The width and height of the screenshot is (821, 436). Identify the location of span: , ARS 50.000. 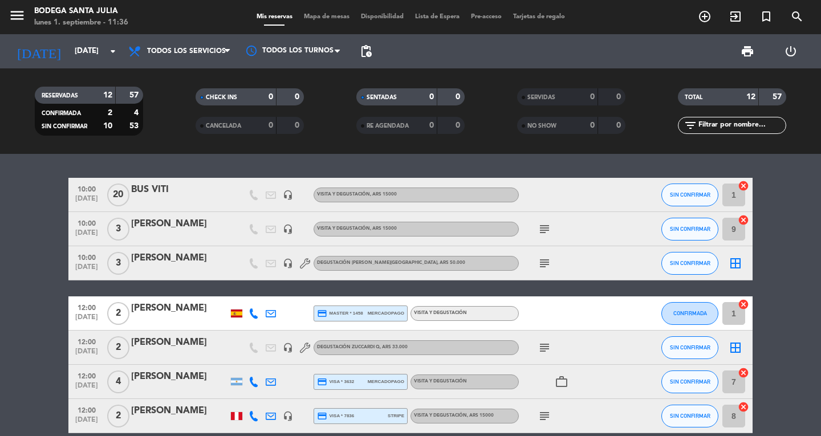
(451, 263).